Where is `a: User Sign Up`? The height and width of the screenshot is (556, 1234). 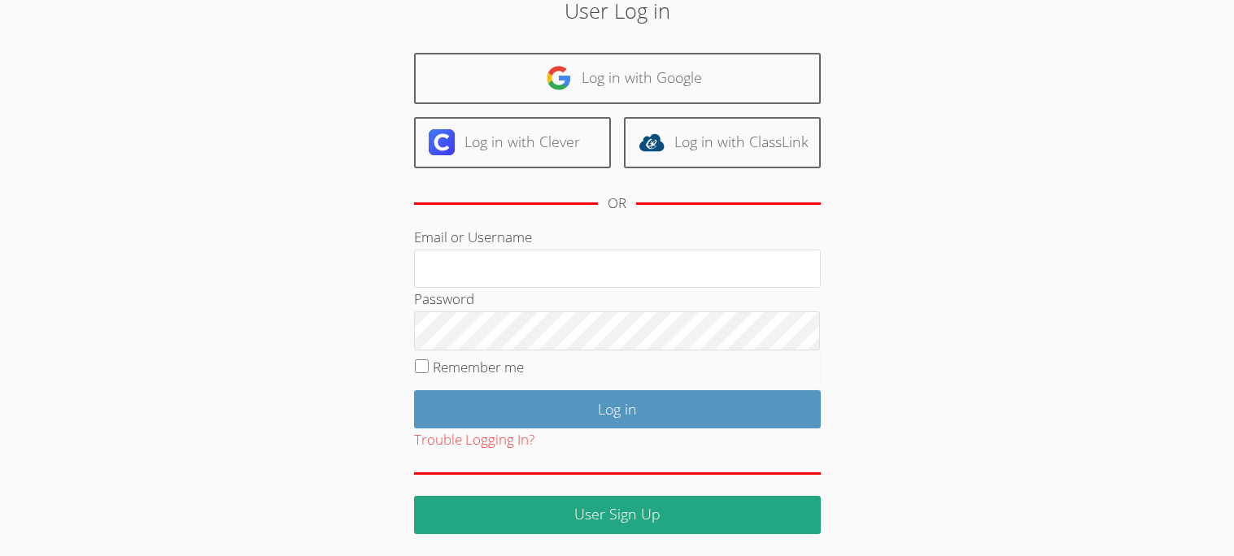 a: User Sign Up is located at coordinates (617, 515).